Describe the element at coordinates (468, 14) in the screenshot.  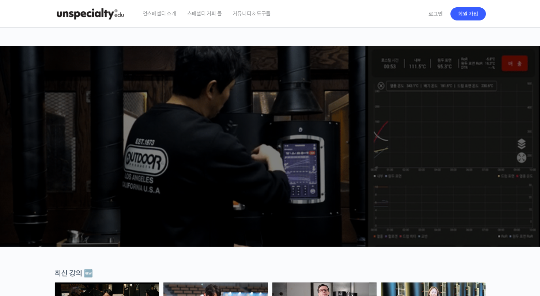
I see `a: 회원 가입` at that location.